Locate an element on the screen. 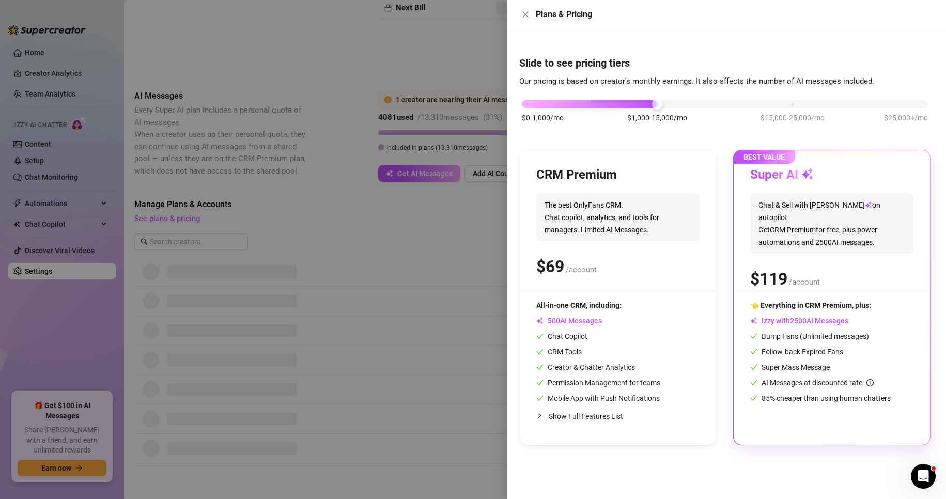 The height and width of the screenshot is (499, 946). span: The best OnlyFans CRM. Chat copilot, analytics, and tools for managers. Limited AI Messages. is located at coordinates (618, 218).